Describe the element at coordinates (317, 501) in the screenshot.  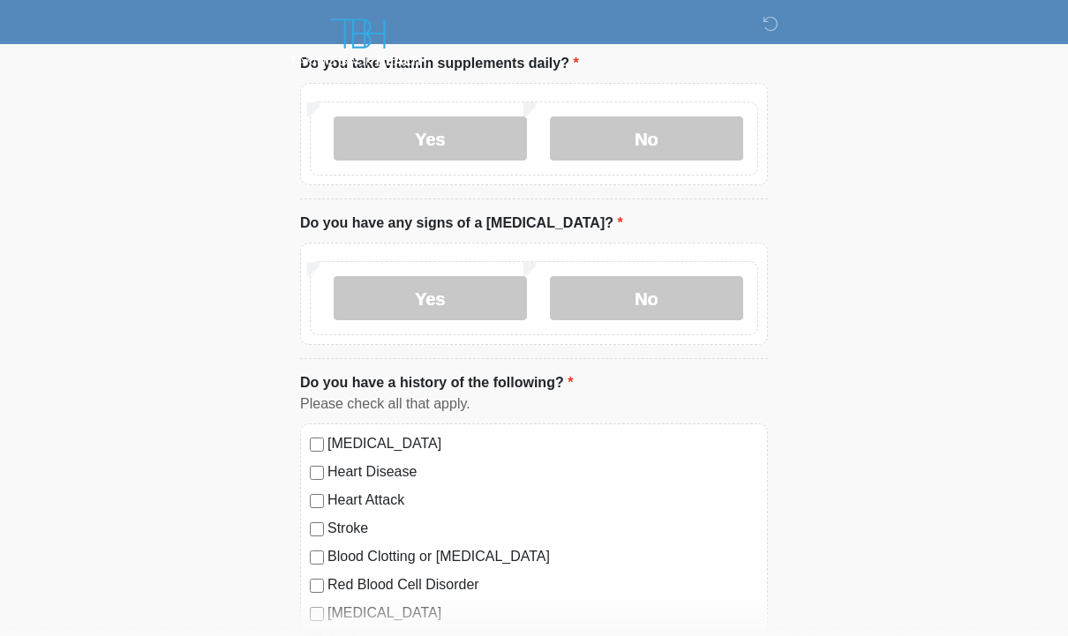
I see `input: Heart Attack` at that location.